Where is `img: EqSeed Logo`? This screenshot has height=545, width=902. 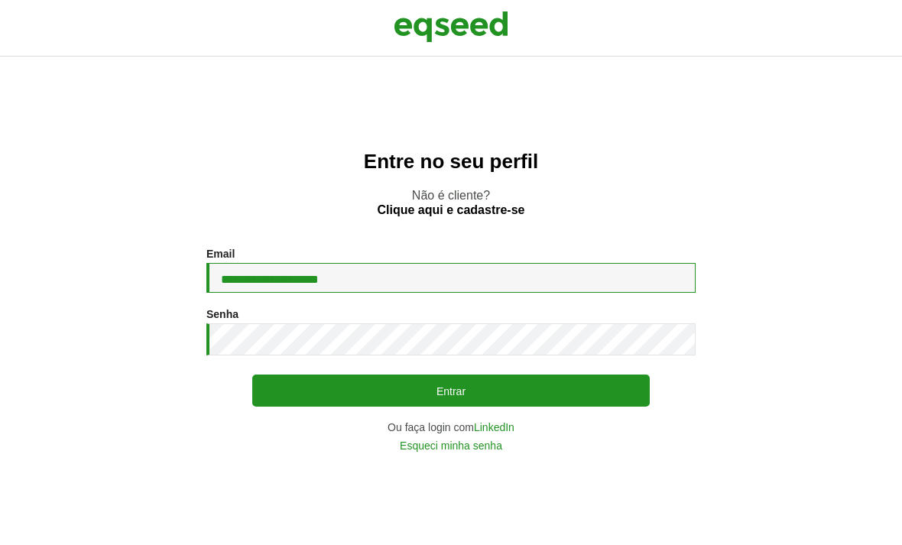
img: EqSeed Logo is located at coordinates (451, 27).